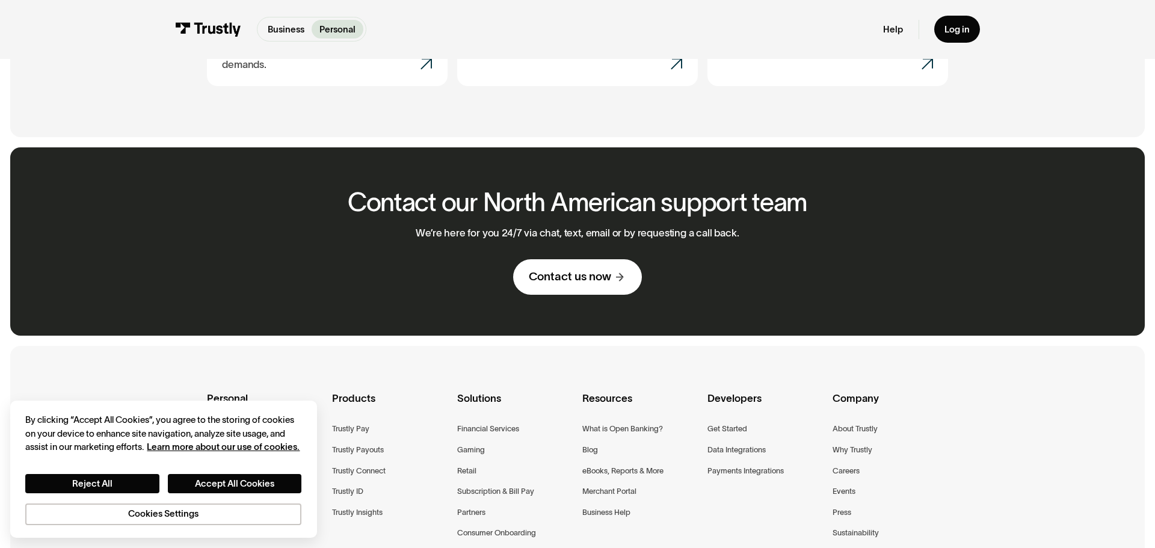  Describe the element at coordinates (348, 491) in the screenshot. I see `a: Trustly ID` at that location.